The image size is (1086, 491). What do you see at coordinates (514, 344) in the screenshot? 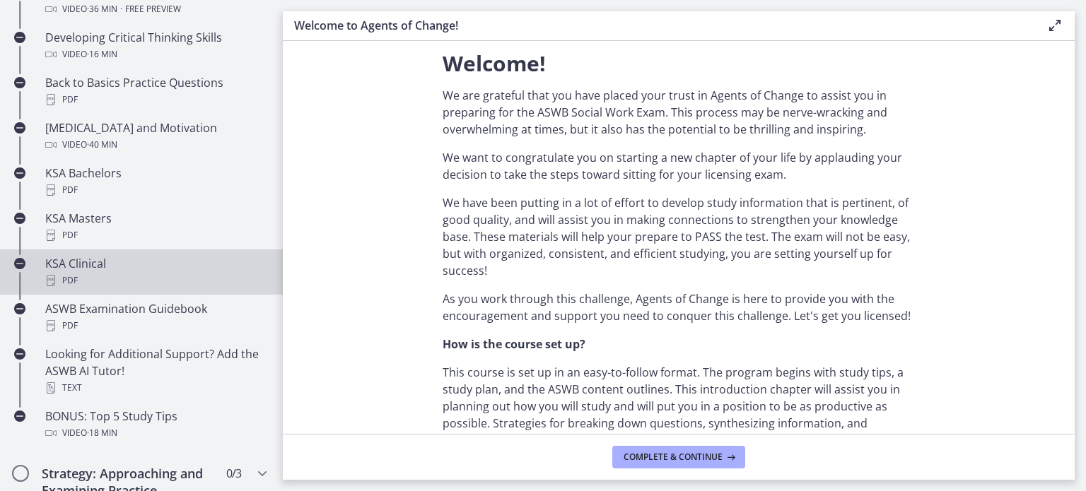
I see `strong: How is the course set up?` at bounding box center [514, 344].